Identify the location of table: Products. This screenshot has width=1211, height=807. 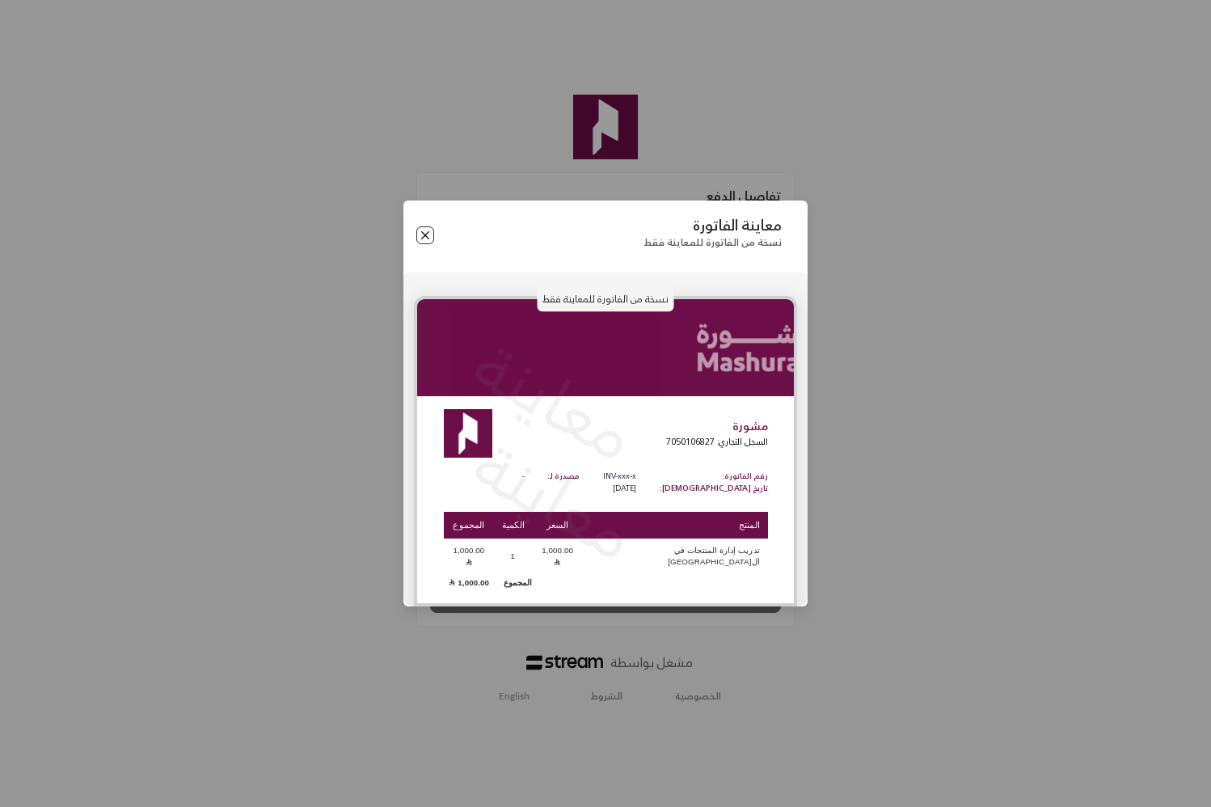
(605, 551).